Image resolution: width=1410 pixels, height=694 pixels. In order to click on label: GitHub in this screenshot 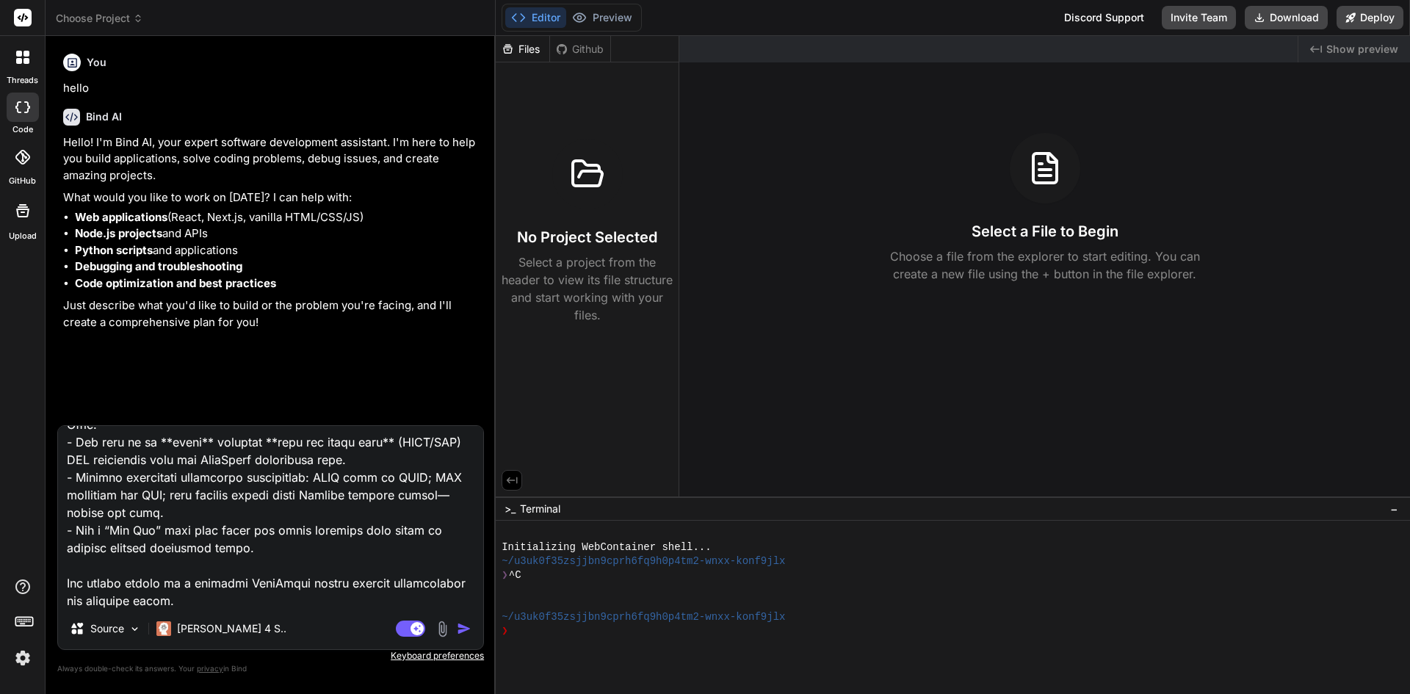, I will do `click(22, 181)`.